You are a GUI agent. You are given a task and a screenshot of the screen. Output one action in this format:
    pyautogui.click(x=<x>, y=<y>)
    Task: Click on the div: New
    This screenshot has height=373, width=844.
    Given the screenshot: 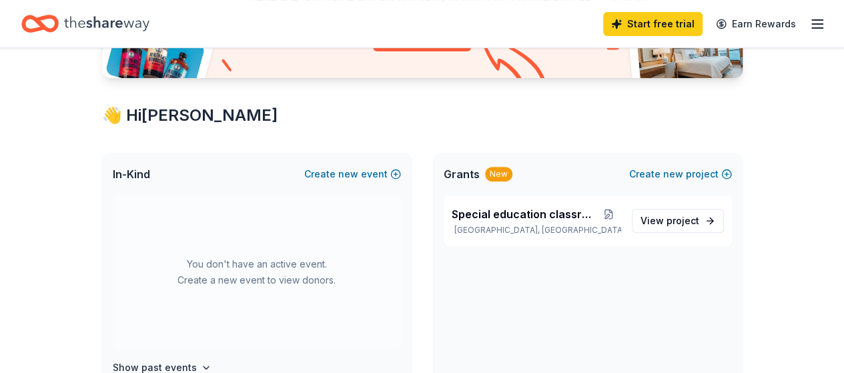 What is the action you would take?
    pyautogui.click(x=498, y=174)
    